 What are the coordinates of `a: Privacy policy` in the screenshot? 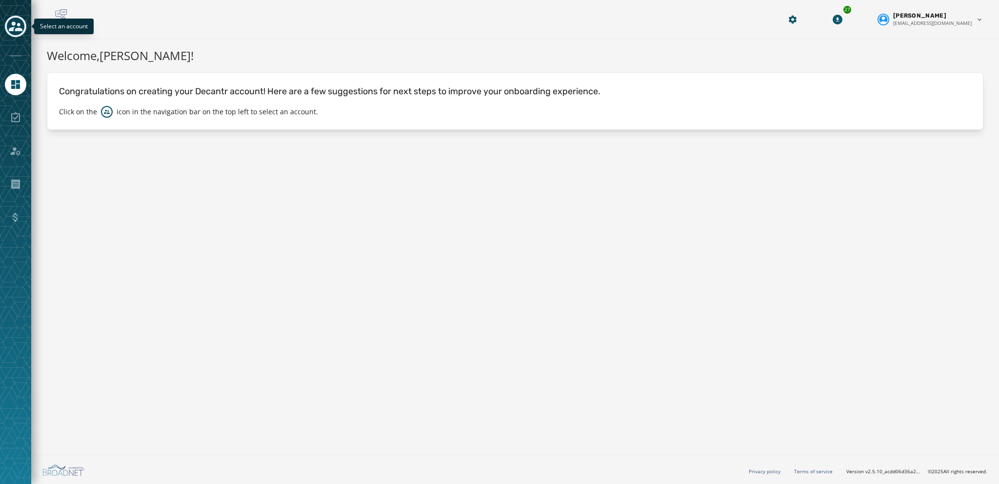 It's located at (765, 471).